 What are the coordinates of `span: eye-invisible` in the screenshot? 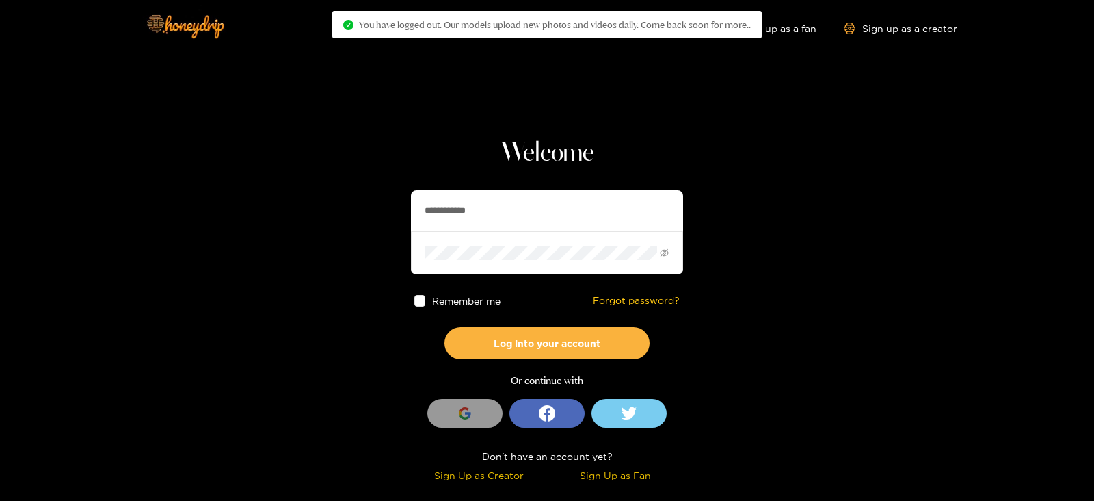 It's located at (664, 252).